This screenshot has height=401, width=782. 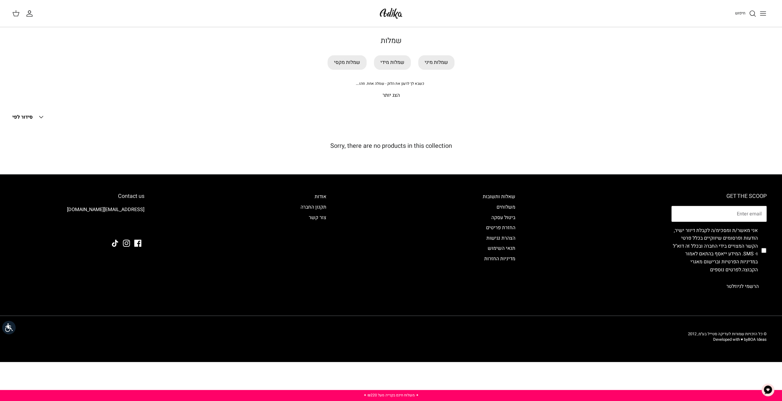 What do you see at coordinates (115, 243) in the screenshot?
I see `a: Tiktok` at bounding box center [115, 243].